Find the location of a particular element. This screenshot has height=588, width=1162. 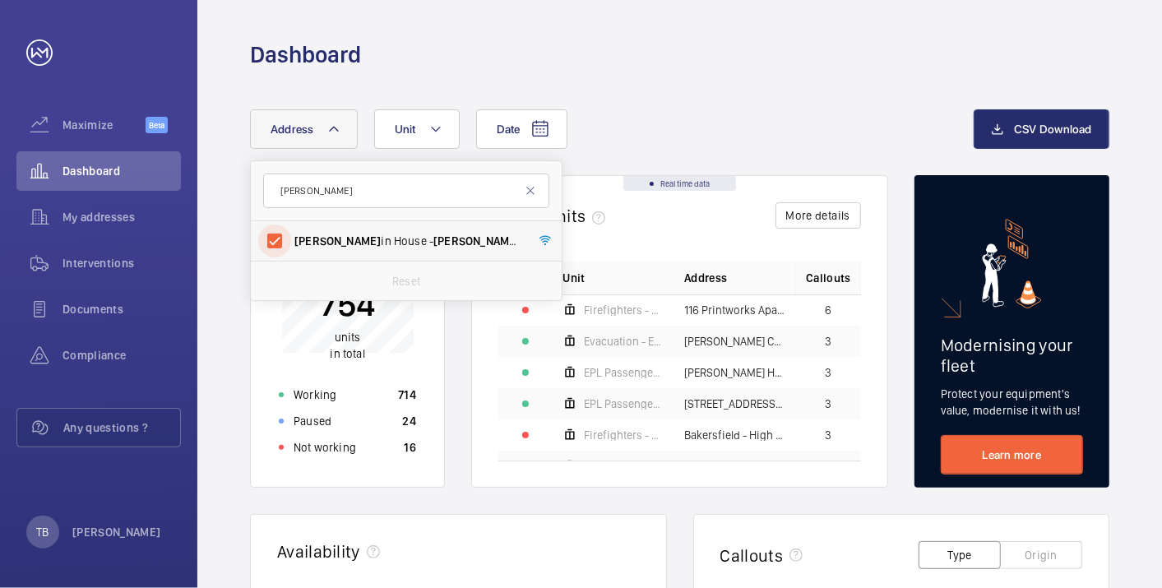

p: in total is located at coordinates (347, 346).